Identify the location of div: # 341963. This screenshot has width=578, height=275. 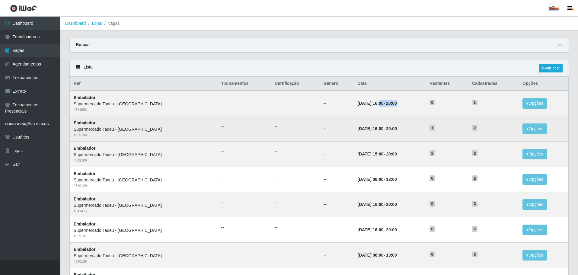
(144, 110).